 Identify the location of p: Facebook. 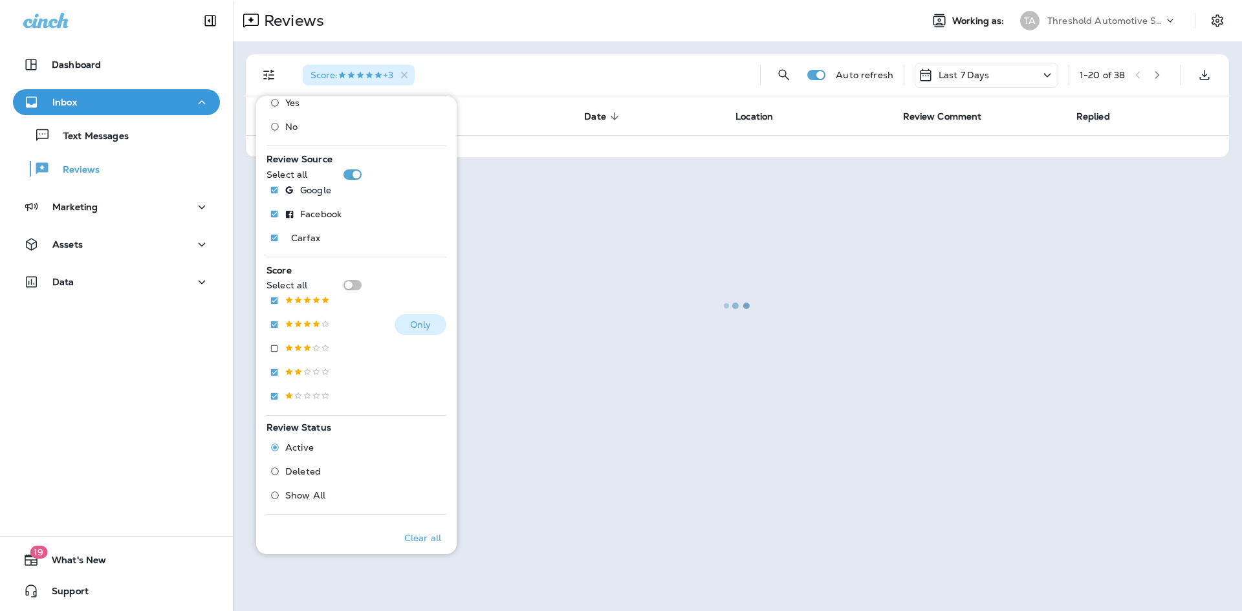
(321, 214).